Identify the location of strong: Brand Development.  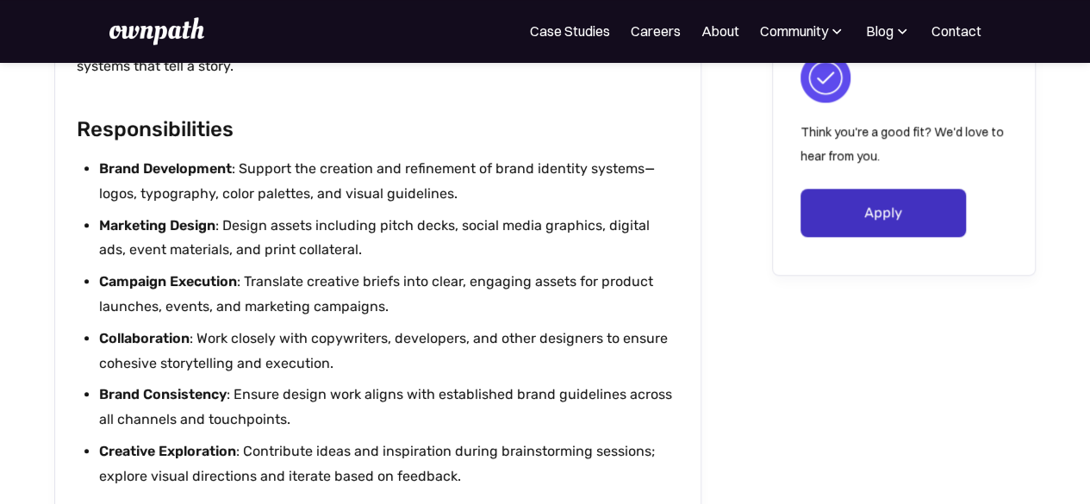
(165, 168).